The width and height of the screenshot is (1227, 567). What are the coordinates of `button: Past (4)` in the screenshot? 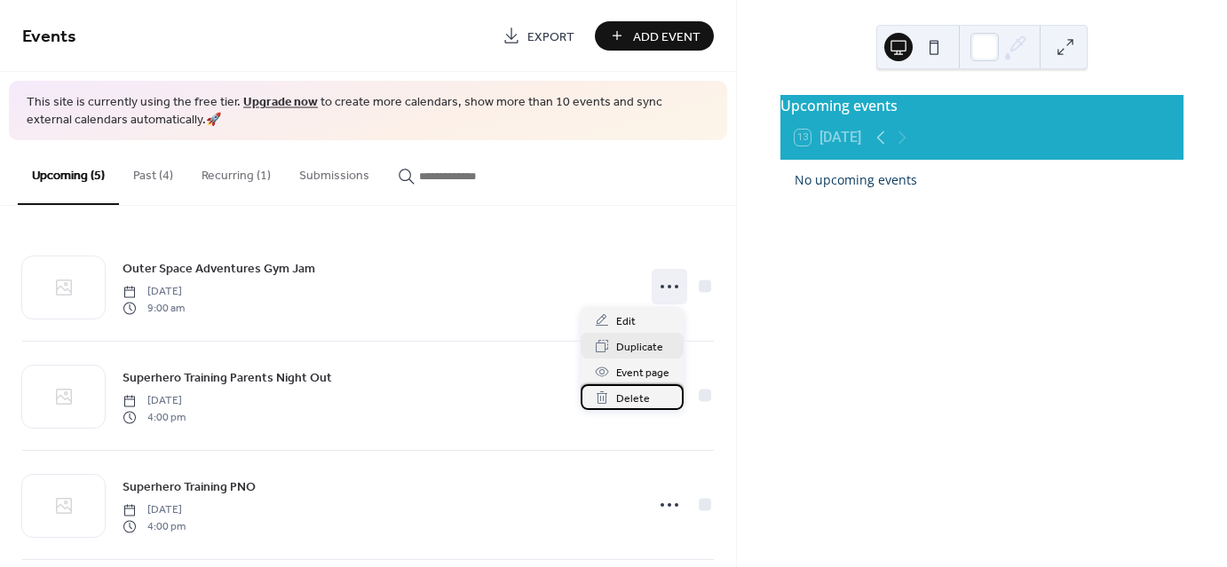 It's located at (153, 171).